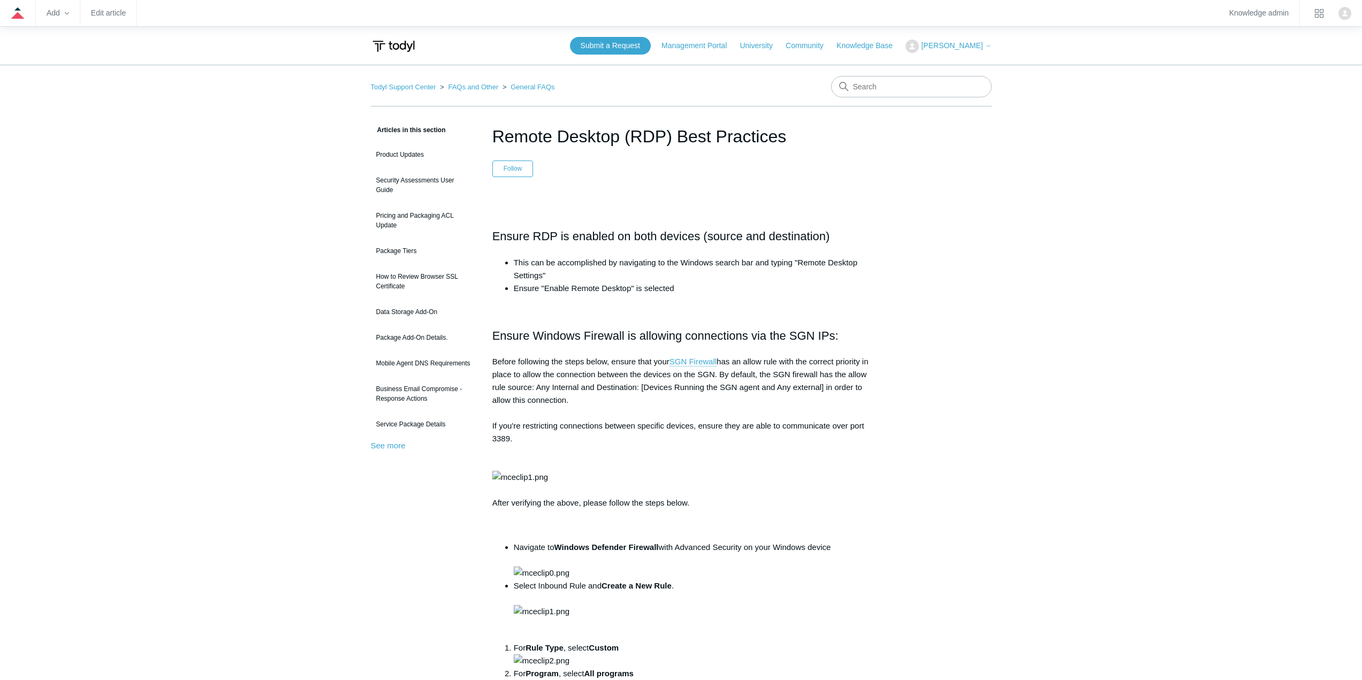 Image resolution: width=1362 pixels, height=680 pixels. What do you see at coordinates (58, 13) in the screenshot?
I see `zd-hc-trigger: Add` at bounding box center [58, 13].